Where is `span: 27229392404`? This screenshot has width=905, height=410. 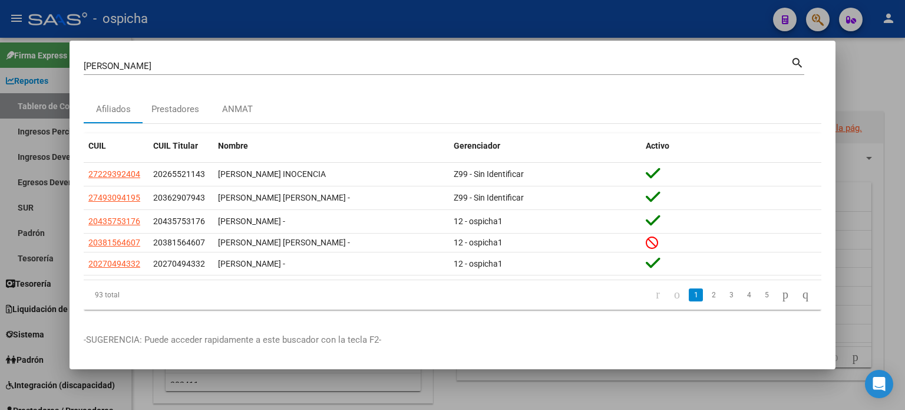 span: 27229392404 is located at coordinates (114, 174).